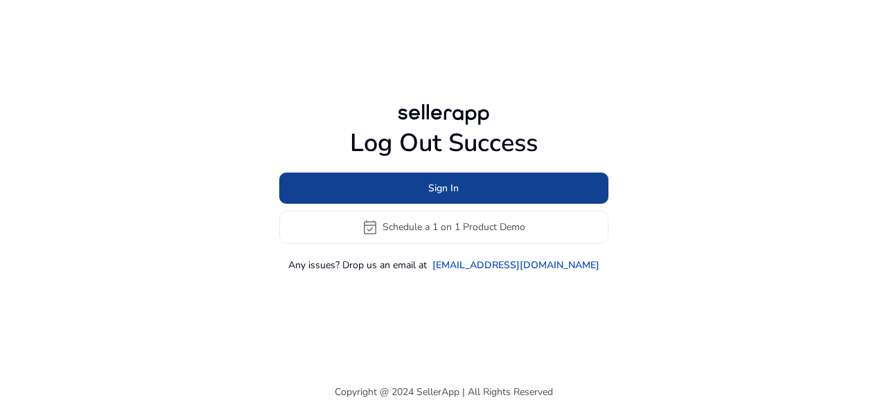  Describe the element at coordinates (443, 227) in the screenshot. I see `button: event_availableSchedule a 1 on 1 Product Demo` at that location.